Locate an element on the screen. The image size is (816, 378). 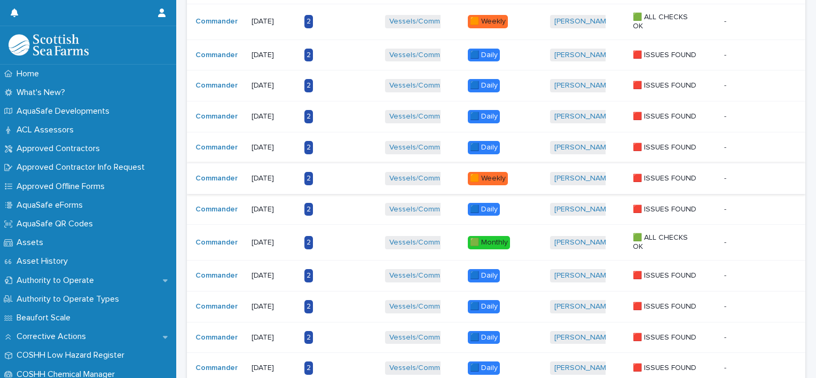
p: Approved Contractor Info Request is located at coordinates (83, 167).